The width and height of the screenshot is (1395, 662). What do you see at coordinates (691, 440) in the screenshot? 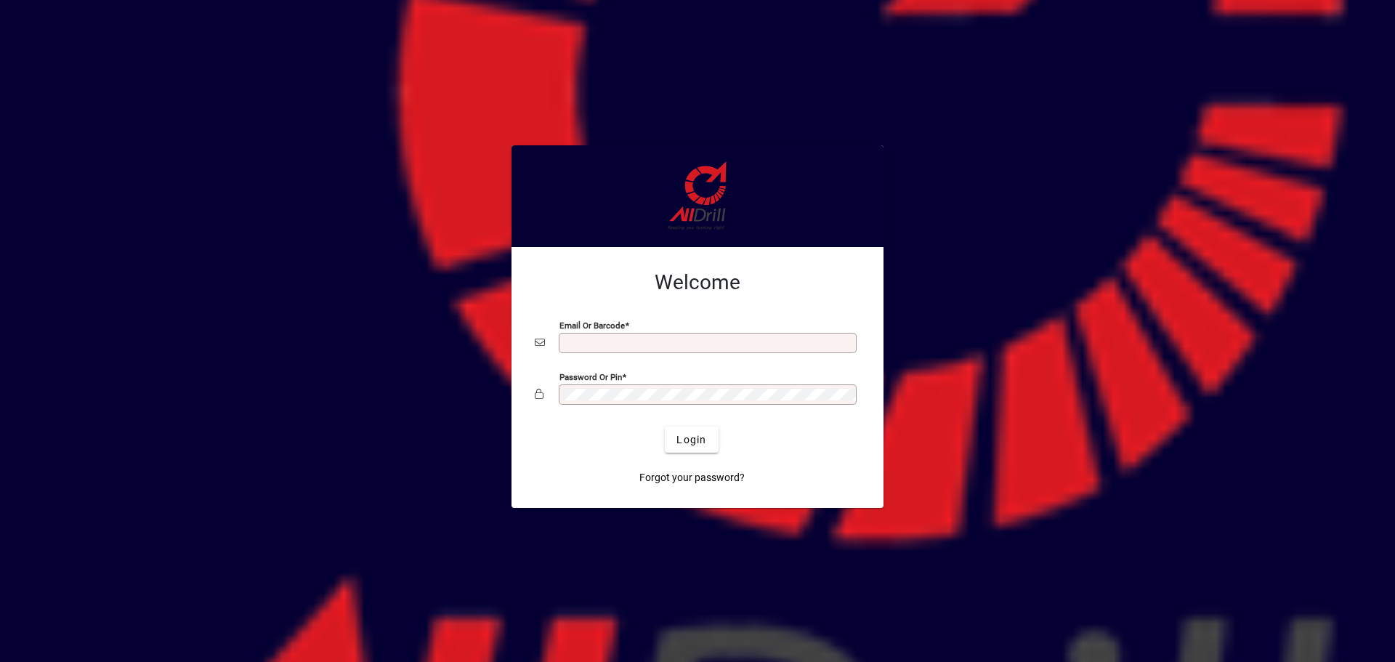
I see `button: Login` at bounding box center [691, 440].